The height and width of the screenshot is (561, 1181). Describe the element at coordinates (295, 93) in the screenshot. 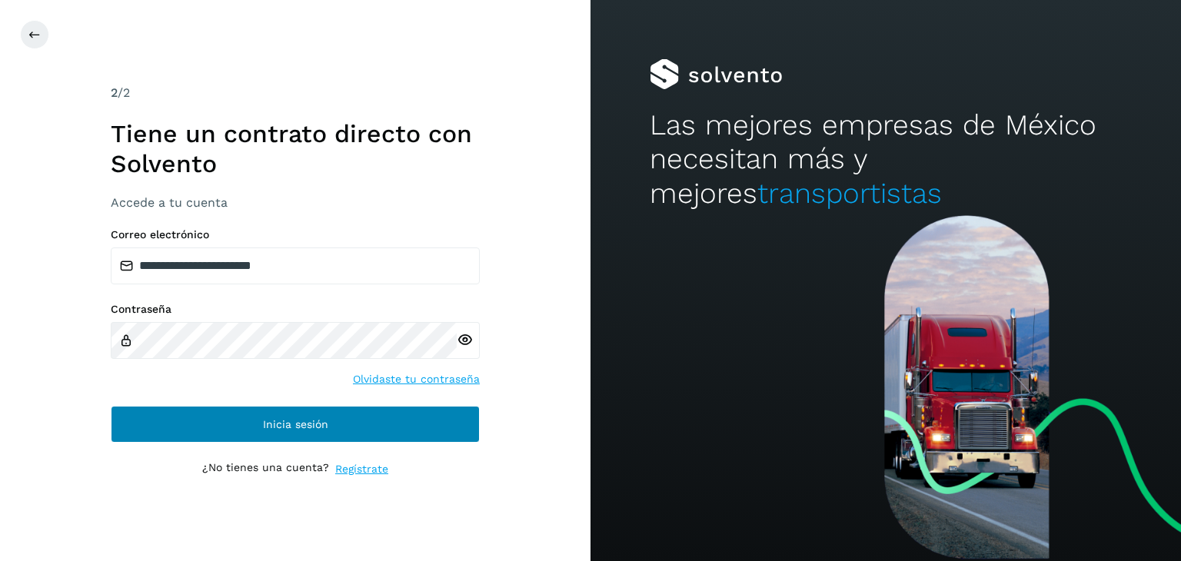

I see `div: /2` at that location.